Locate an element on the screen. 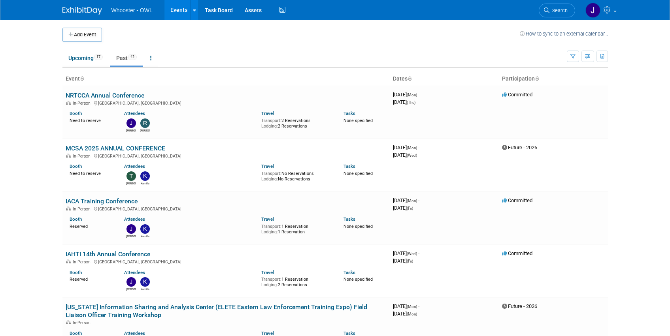  div: 2 Reservations 2 Reservations is located at coordinates (296, 122).